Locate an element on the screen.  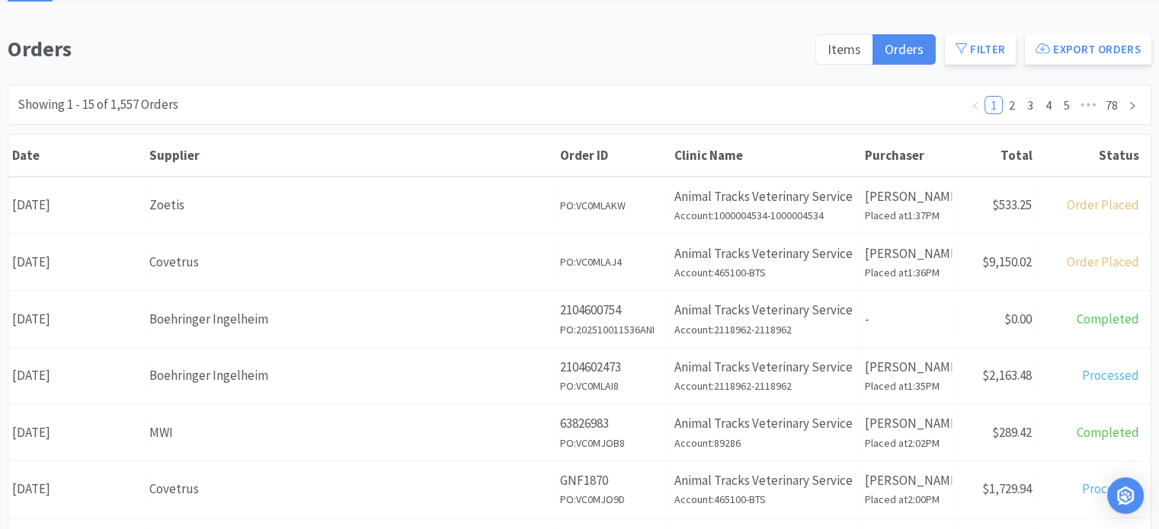
i: icon: right is located at coordinates (1132, 106).